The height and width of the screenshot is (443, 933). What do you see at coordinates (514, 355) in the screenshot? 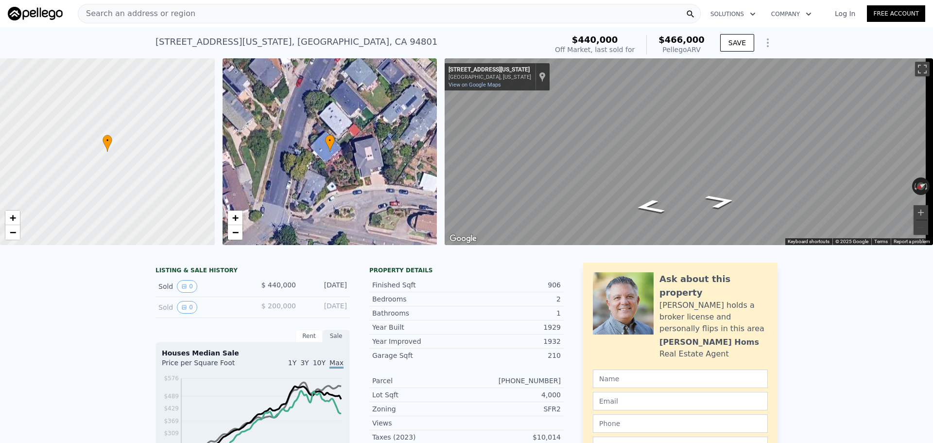
I see `div: 210` at bounding box center [514, 355].